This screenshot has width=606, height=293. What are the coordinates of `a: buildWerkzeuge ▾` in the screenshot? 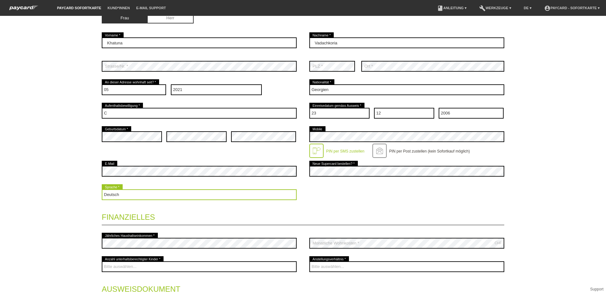 It's located at (495, 8).